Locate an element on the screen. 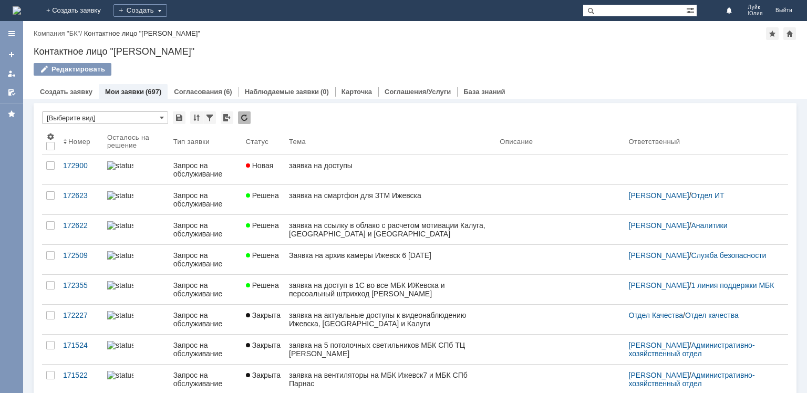 The height and width of the screenshot is (393, 807). div: 172355 is located at coordinates (81, 285).